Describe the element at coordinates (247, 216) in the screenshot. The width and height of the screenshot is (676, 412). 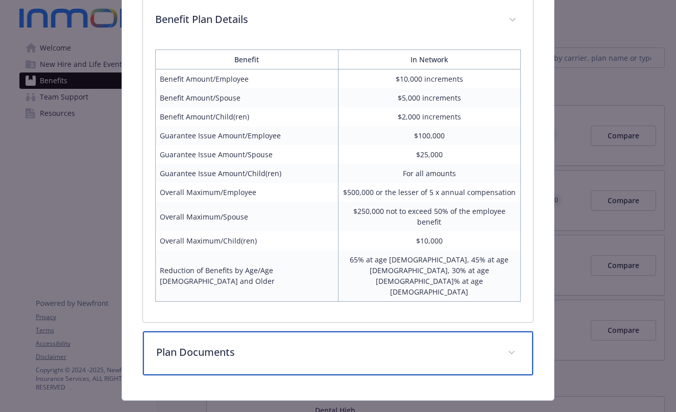
I see `td: Overall Maximum/Spouse` at that location.